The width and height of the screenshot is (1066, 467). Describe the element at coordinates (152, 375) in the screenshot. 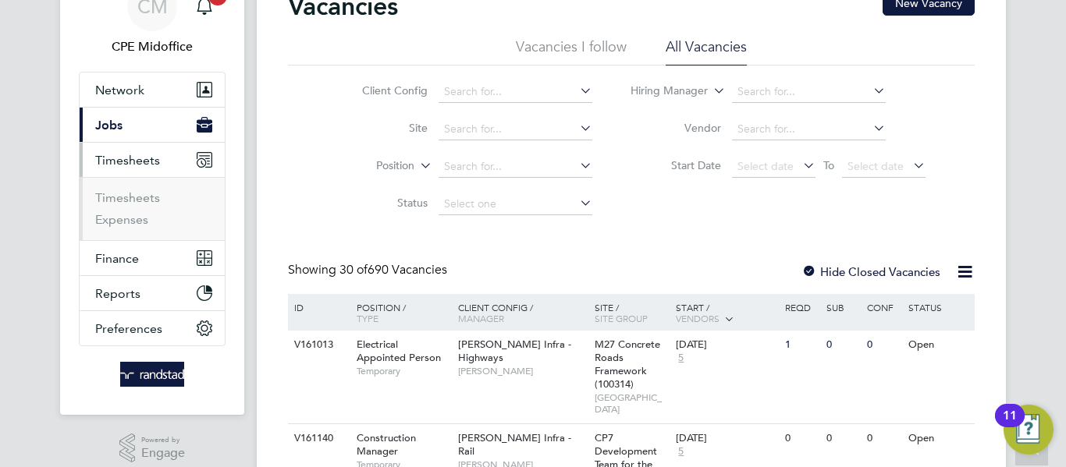

I see `a: Go to home page` at that location.